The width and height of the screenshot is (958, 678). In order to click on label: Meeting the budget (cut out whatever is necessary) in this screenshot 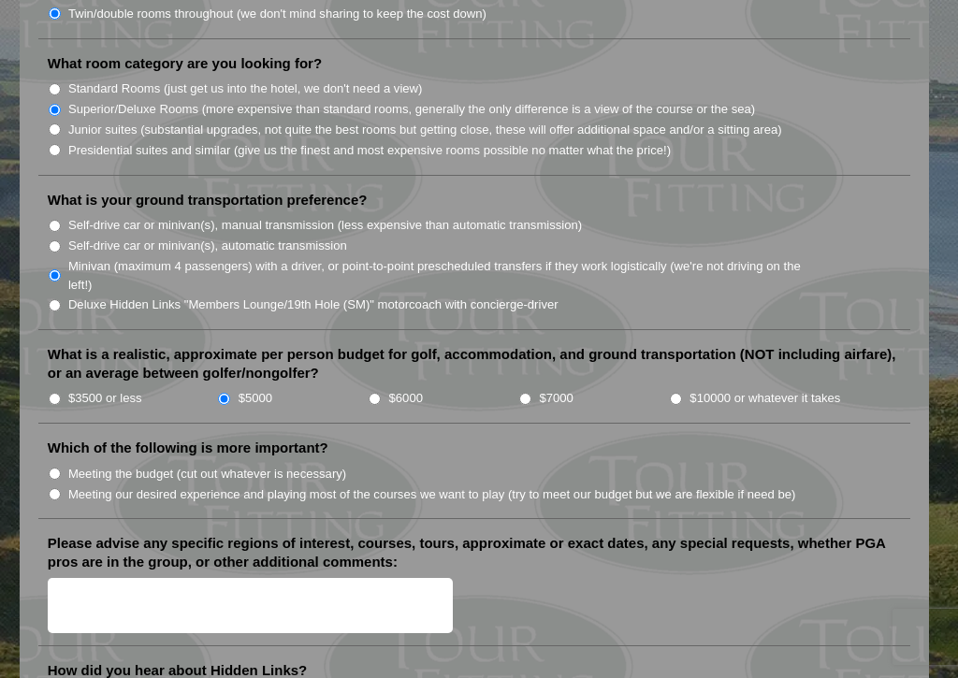, I will do `click(207, 474)`.